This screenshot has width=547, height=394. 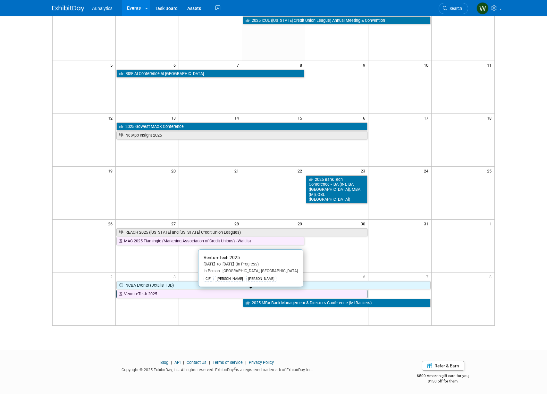 What do you see at coordinates (427, 118) in the screenshot?
I see `span: 17` at bounding box center [427, 118].